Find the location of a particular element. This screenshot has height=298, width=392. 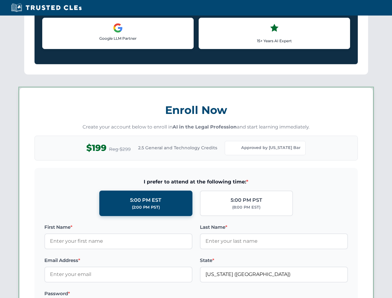

div: 5:00 PM EST is located at coordinates (145, 200).